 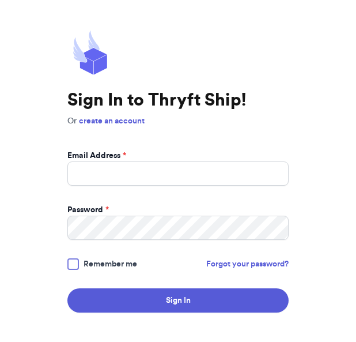 I want to click on a: create an account, so click(x=112, y=121).